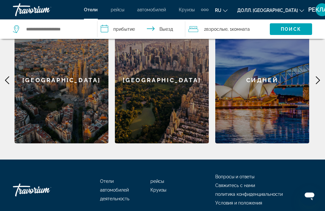  Describe the element at coordinates (235, 176) in the screenshot. I see `ya-tr-span: Вопросы и ответы` at that location.